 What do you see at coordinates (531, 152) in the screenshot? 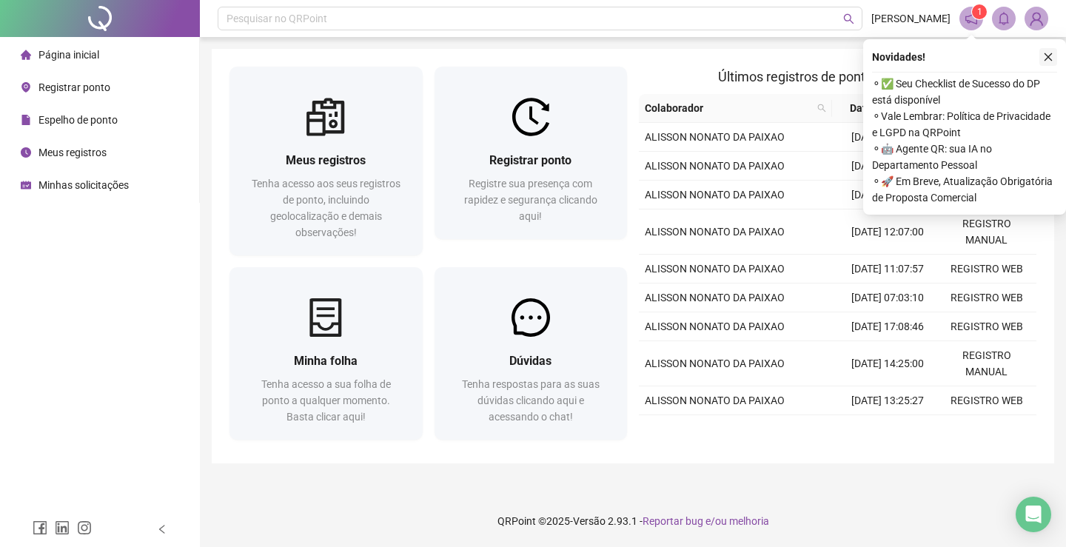
I see `a: Registrar pontoRegistre sua presença com rapidez e segurança clicando aqui!` at bounding box center [531, 152].